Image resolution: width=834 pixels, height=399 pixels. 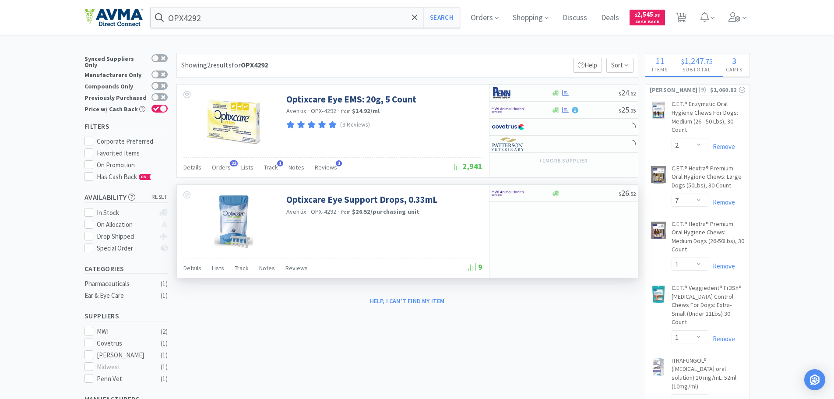 I want to click on a: Deals, so click(x=610, y=18).